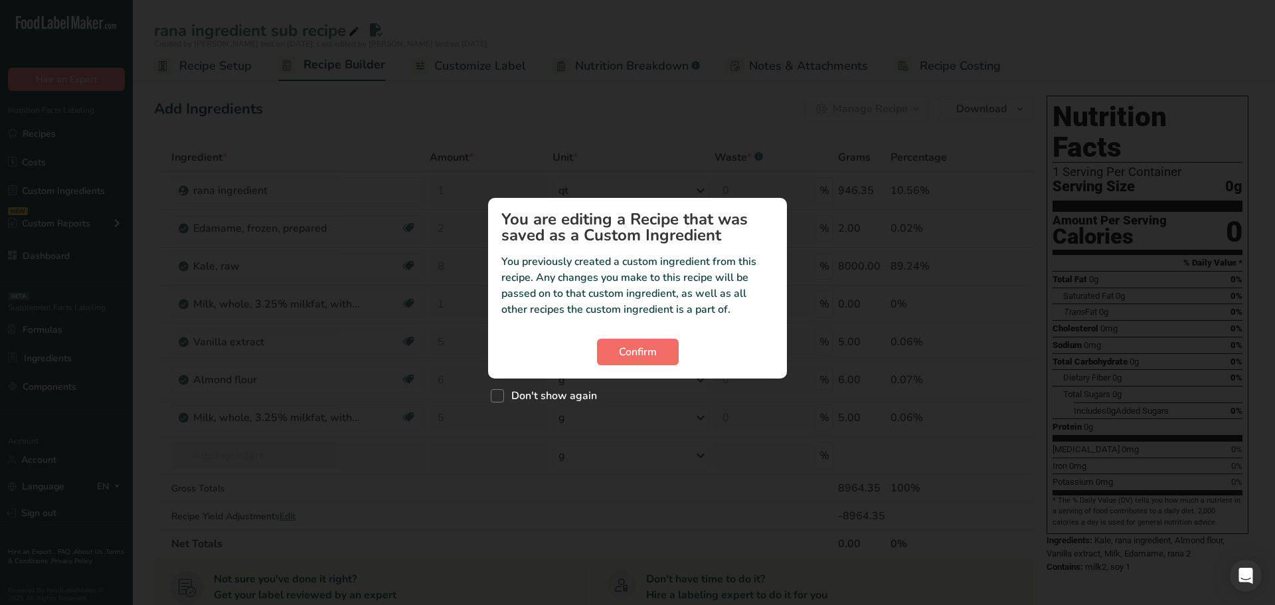  Describe the element at coordinates (637, 352) in the screenshot. I see `button: Confirm` at that location.